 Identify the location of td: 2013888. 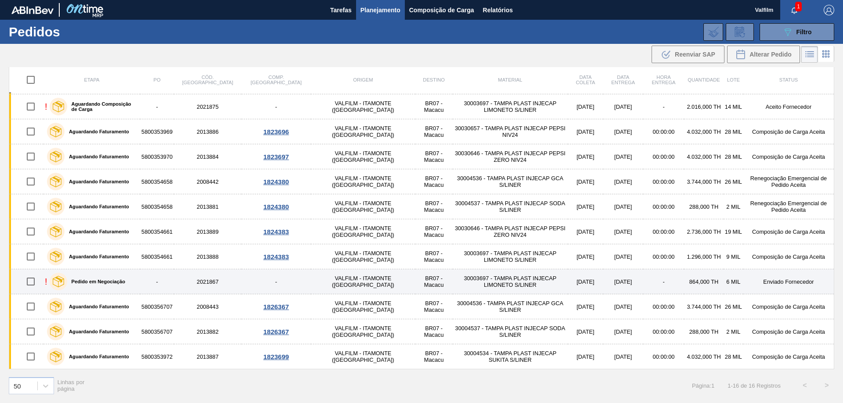
(208, 257).